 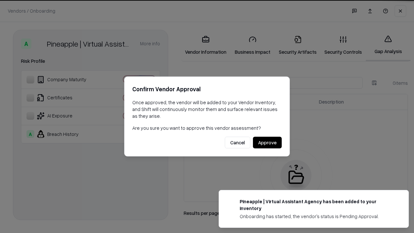 I want to click on button: Approve, so click(x=267, y=143).